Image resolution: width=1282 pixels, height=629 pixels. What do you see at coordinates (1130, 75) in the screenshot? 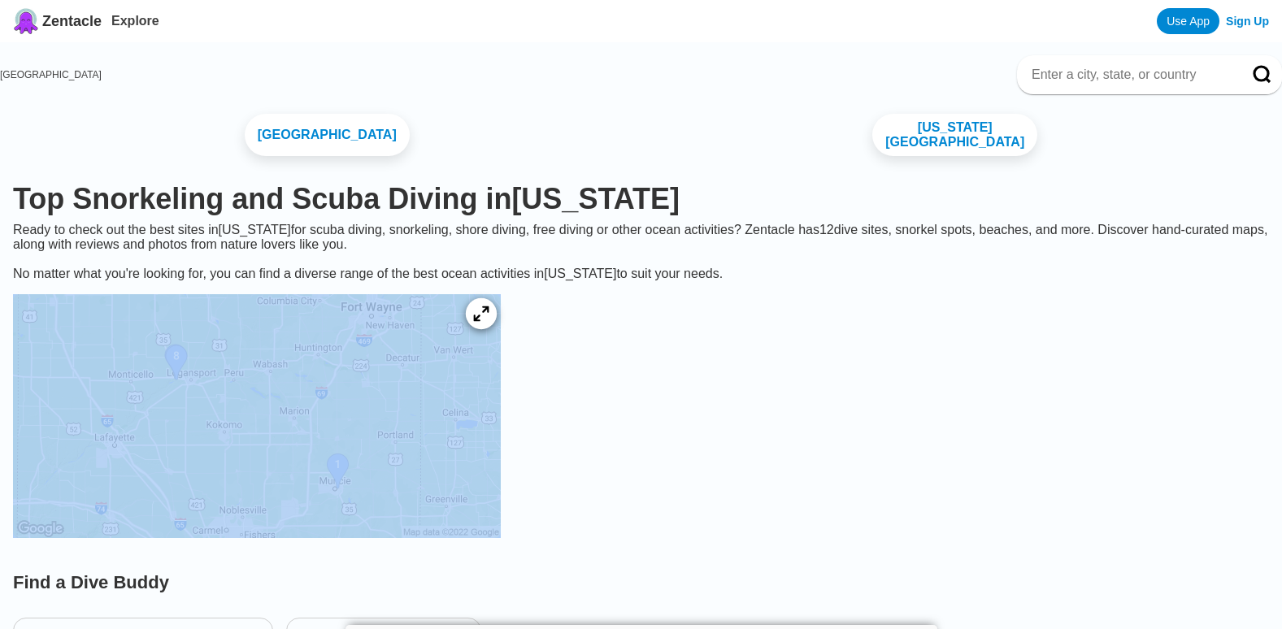
I see `input: Enter a city, state, or country` at bounding box center [1130, 75].